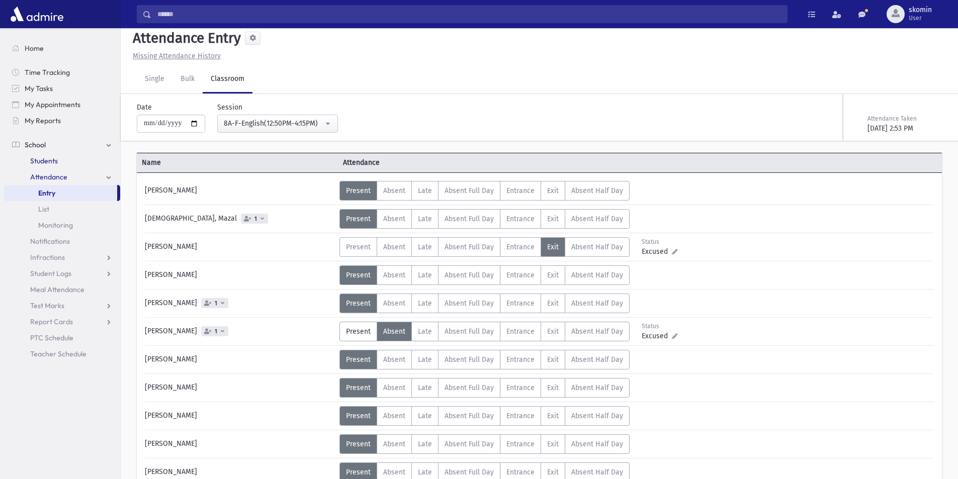  I want to click on div: 8A-F-English(12:50PM-4:15PM), so click(273, 123).